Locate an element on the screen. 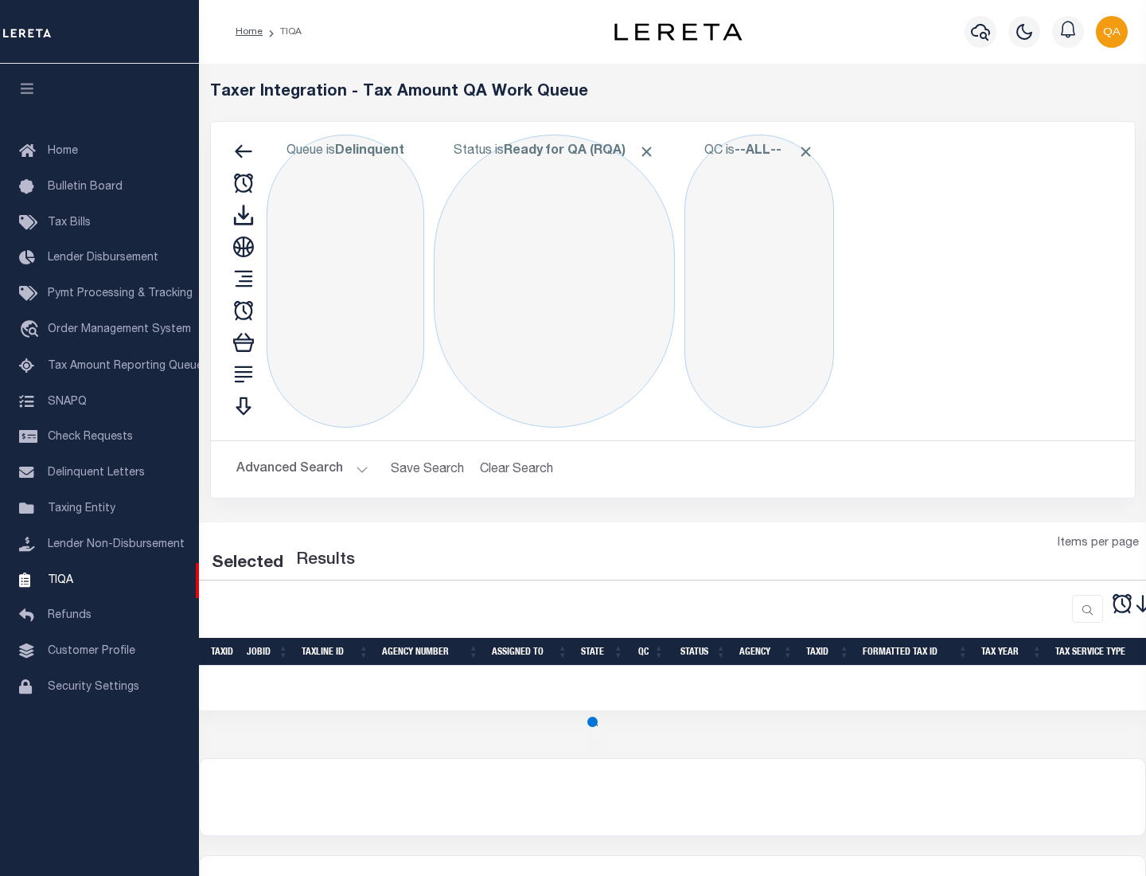 The image size is (1146, 876). span: Security Settings is located at coordinates (93, 687).